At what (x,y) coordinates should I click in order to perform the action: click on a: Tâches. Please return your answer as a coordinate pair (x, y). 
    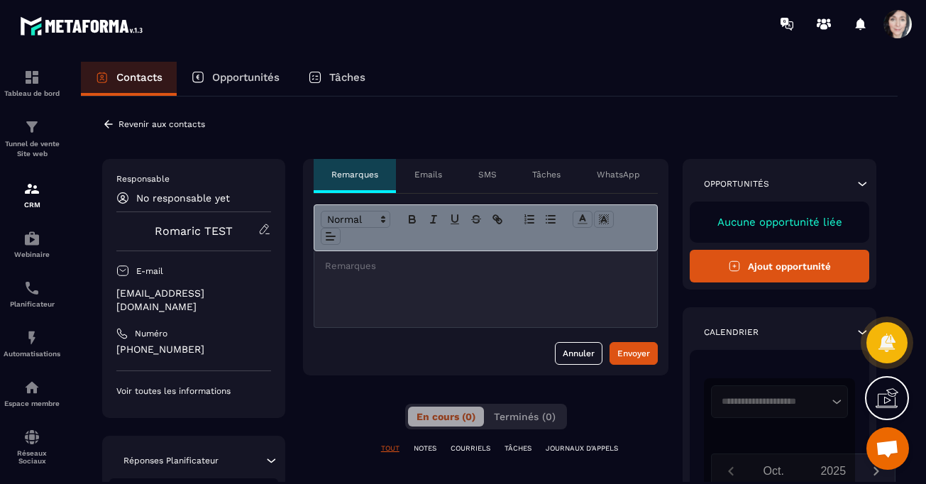
    Looking at the image, I should click on (336, 79).